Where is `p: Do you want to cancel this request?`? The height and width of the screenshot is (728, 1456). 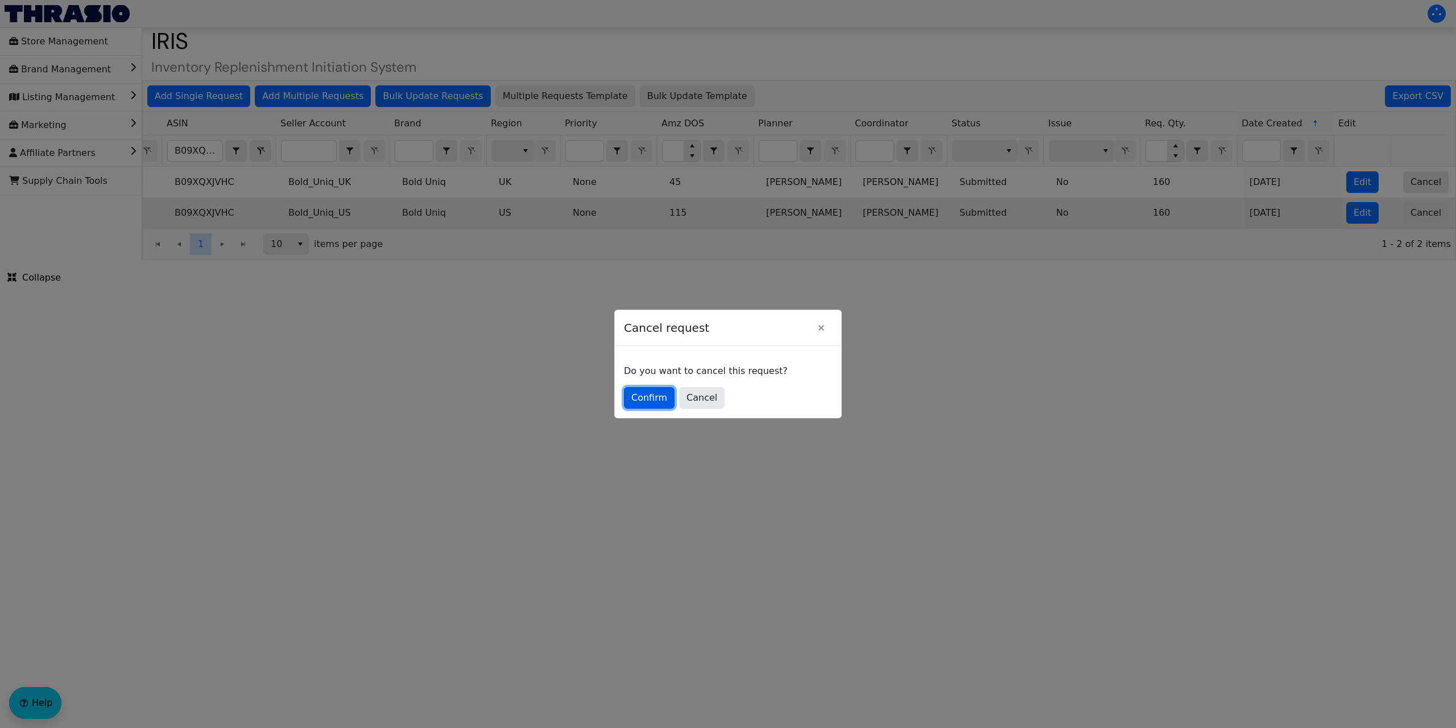 p: Do you want to cancel this request? is located at coordinates (728, 371).